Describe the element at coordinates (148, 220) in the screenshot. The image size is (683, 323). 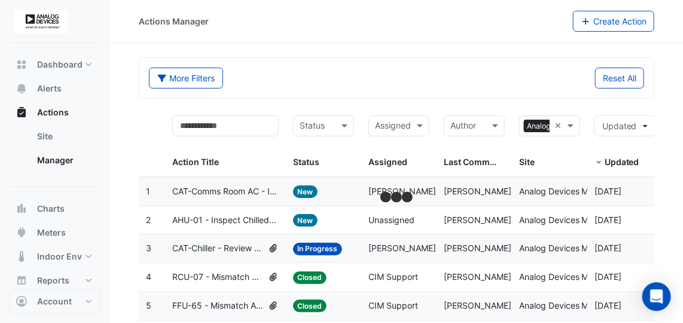
I see `span: 2` at that location.